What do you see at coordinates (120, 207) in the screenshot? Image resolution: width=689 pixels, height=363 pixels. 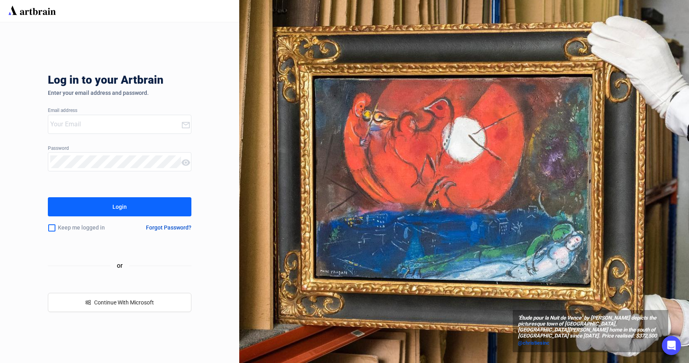 I see `button: Login` at bounding box center [120, 207].